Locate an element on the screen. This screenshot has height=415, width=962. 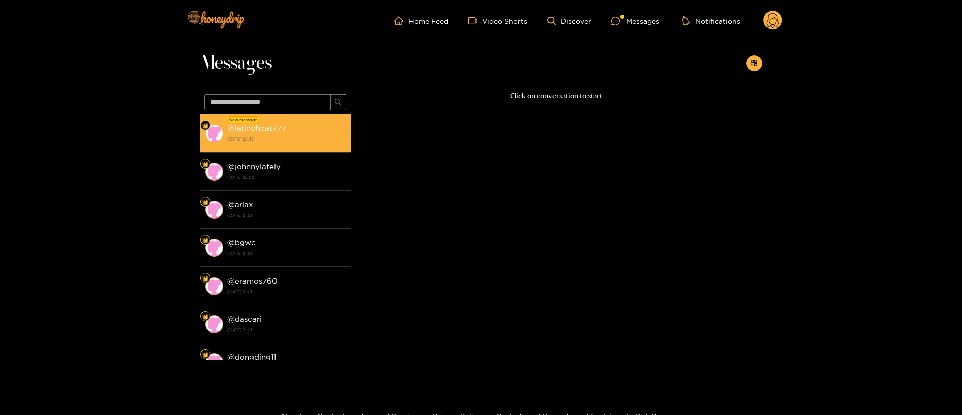
span: search is located at coordinates (338, 102).